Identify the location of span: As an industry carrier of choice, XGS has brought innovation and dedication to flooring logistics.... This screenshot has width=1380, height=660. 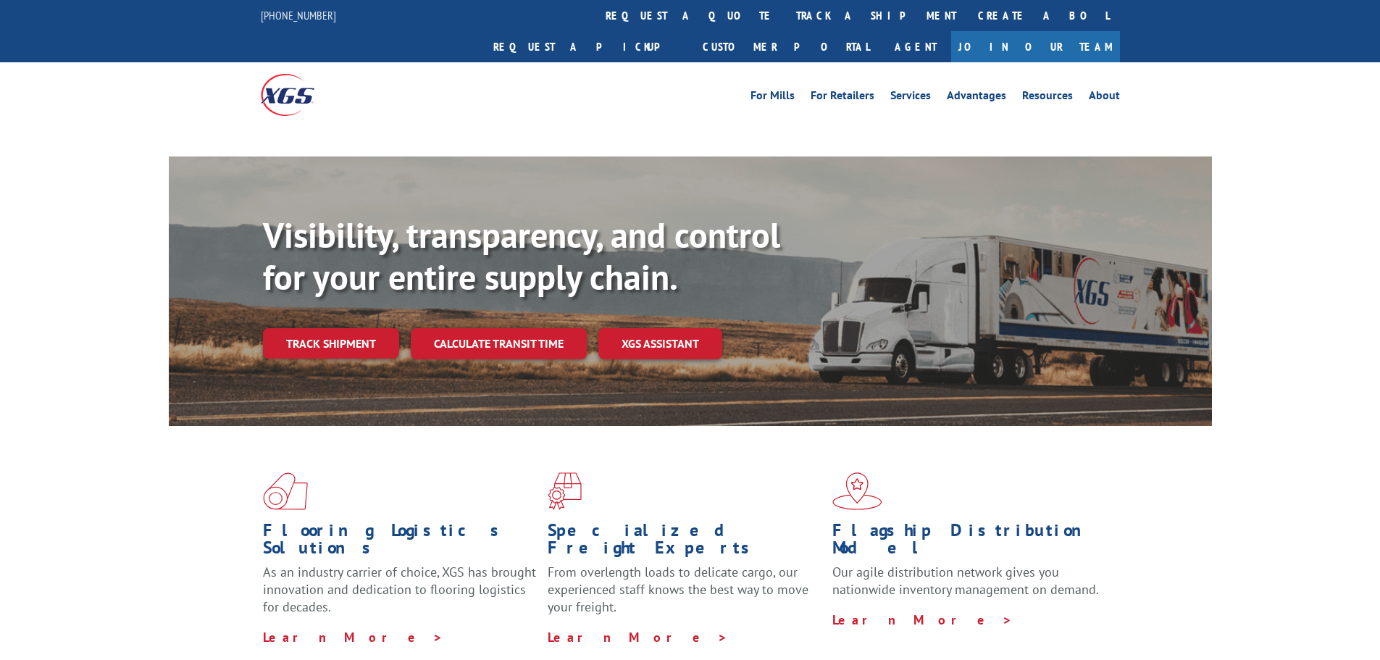
(399, 589).